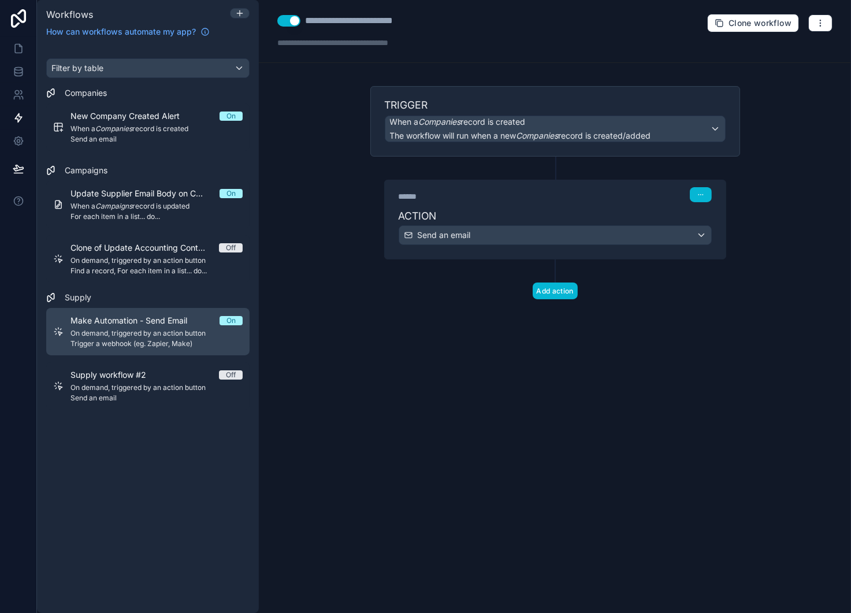  Describe the element at coordinates (555, 291) in the screenshot. I see `button: Add action` at that location.